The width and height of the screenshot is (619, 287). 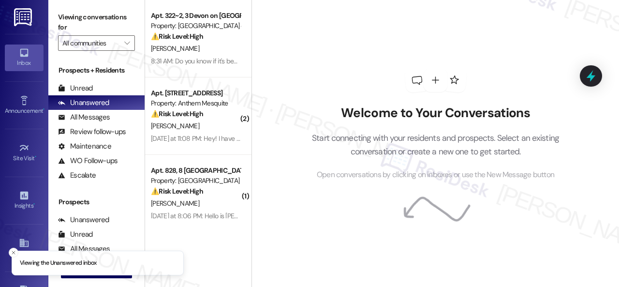 What do you see at coordinates (96, 202) in the screenshot?
I see `div: Prospects` at bounding box center [96, 202].